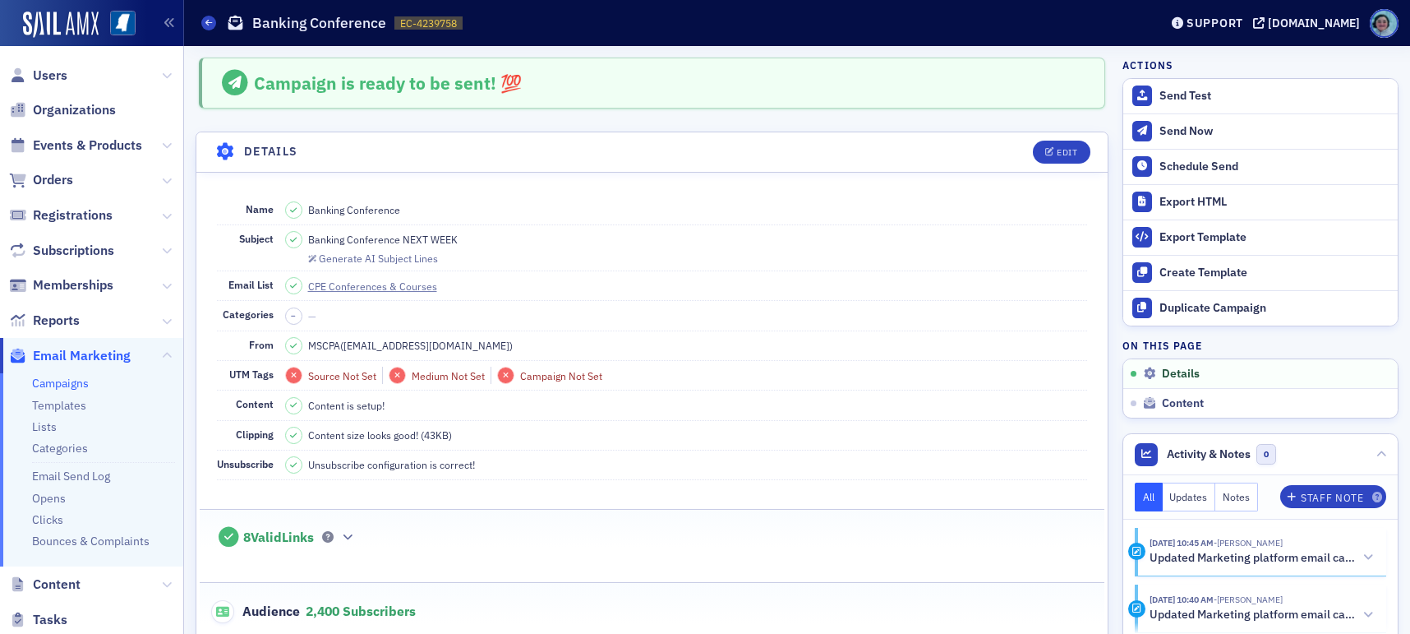  I want to click on a: Registrations, so click(61, 215).